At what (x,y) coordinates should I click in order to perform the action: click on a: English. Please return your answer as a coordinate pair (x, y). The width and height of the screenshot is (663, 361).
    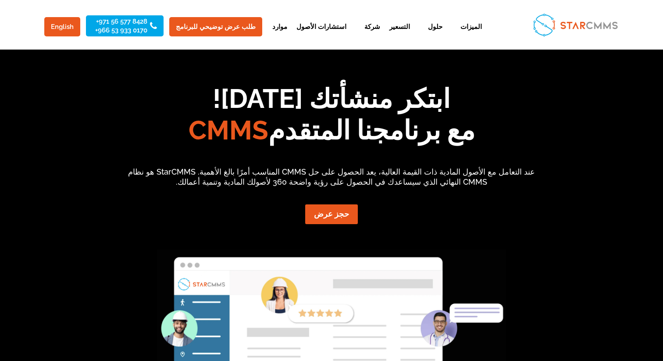
    Looking at the image, I should click on (62, 27).